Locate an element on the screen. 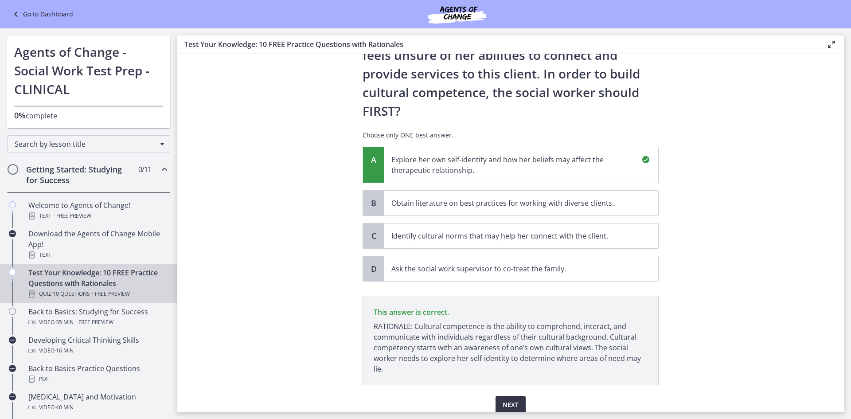 This screenshot has width=851, height=419. span: This answer is correct. is located at coordinates (411, 312).